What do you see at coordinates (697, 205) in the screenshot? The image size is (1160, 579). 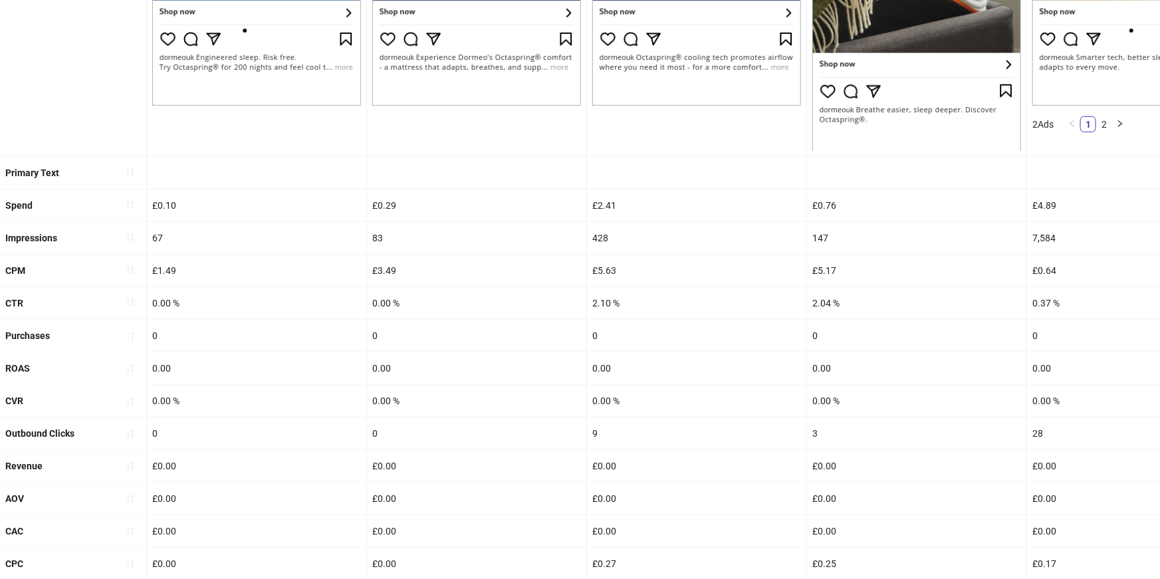 I see `div: £2.41` at bounding box center [697, 205].